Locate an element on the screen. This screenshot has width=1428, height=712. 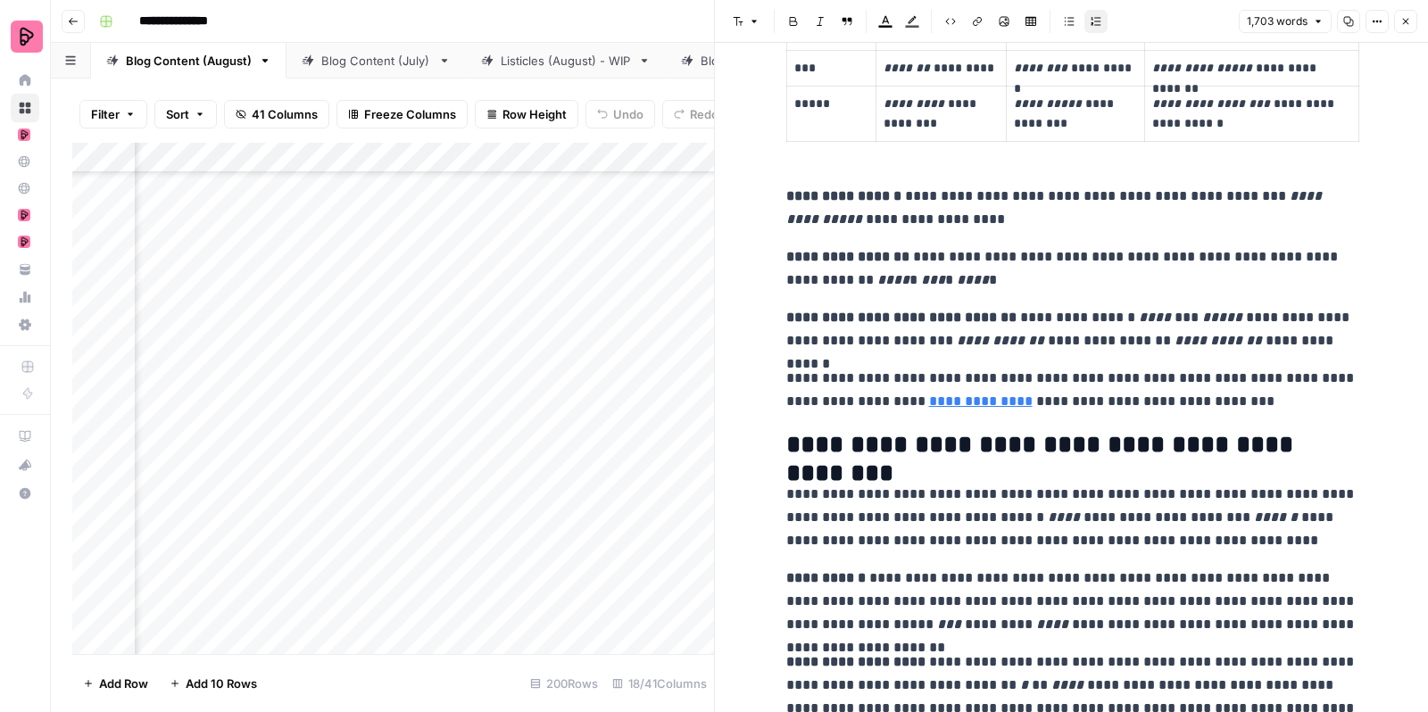
span: Sort is located at coordinates (178, 114).